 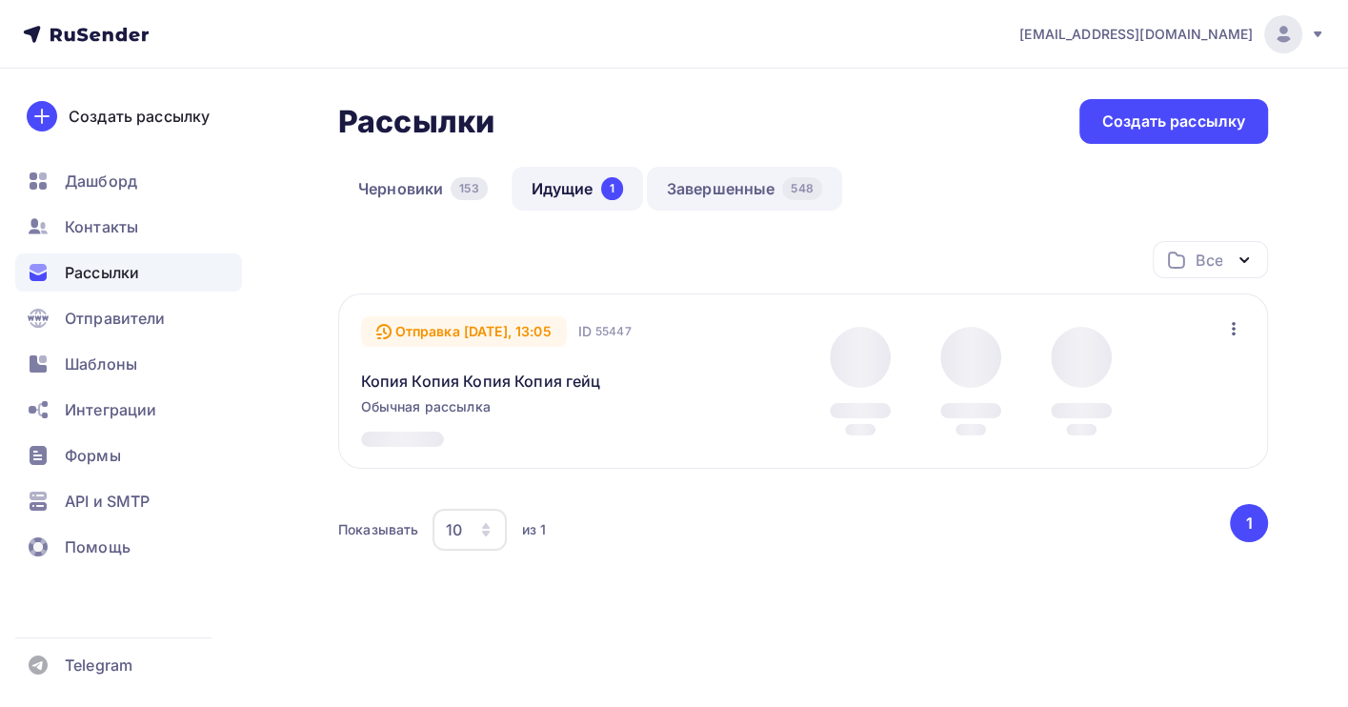 I want to click on a: Отправители, so click(x=129, y=318).